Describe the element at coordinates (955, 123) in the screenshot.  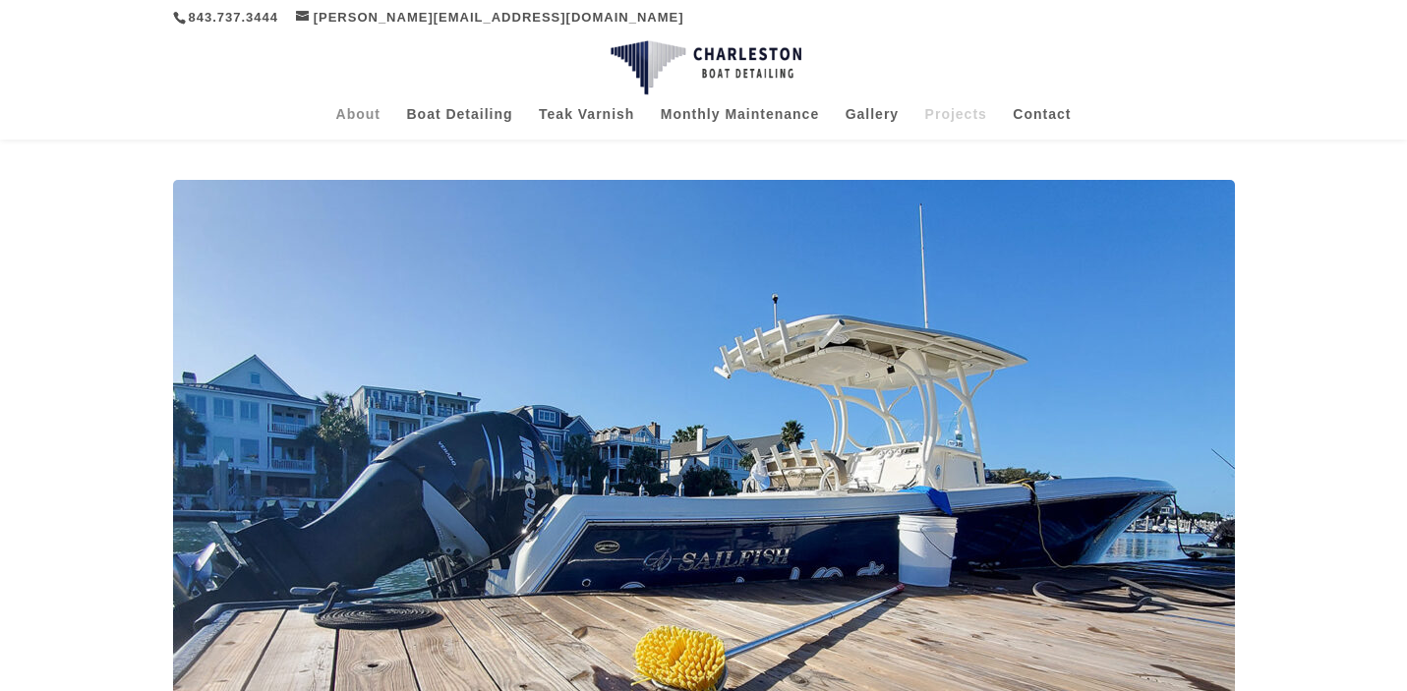
I see `a: Projects` at that location.